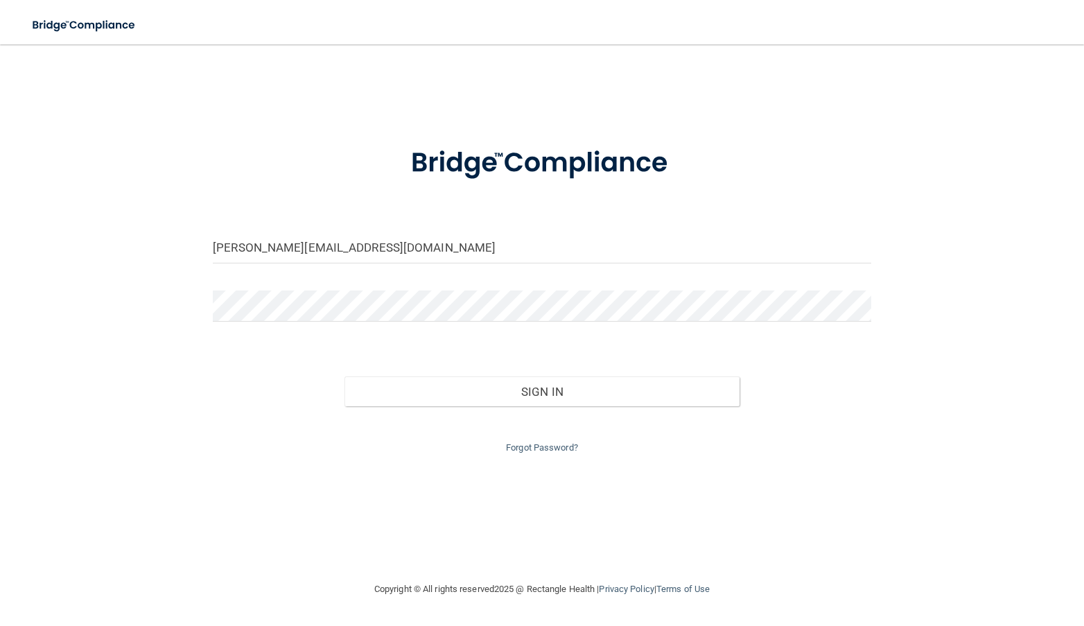  What do you see at coordinates (542, 447) in the screenshot?
I see `a: Forgot Password?` at bounding box center [542, 447].